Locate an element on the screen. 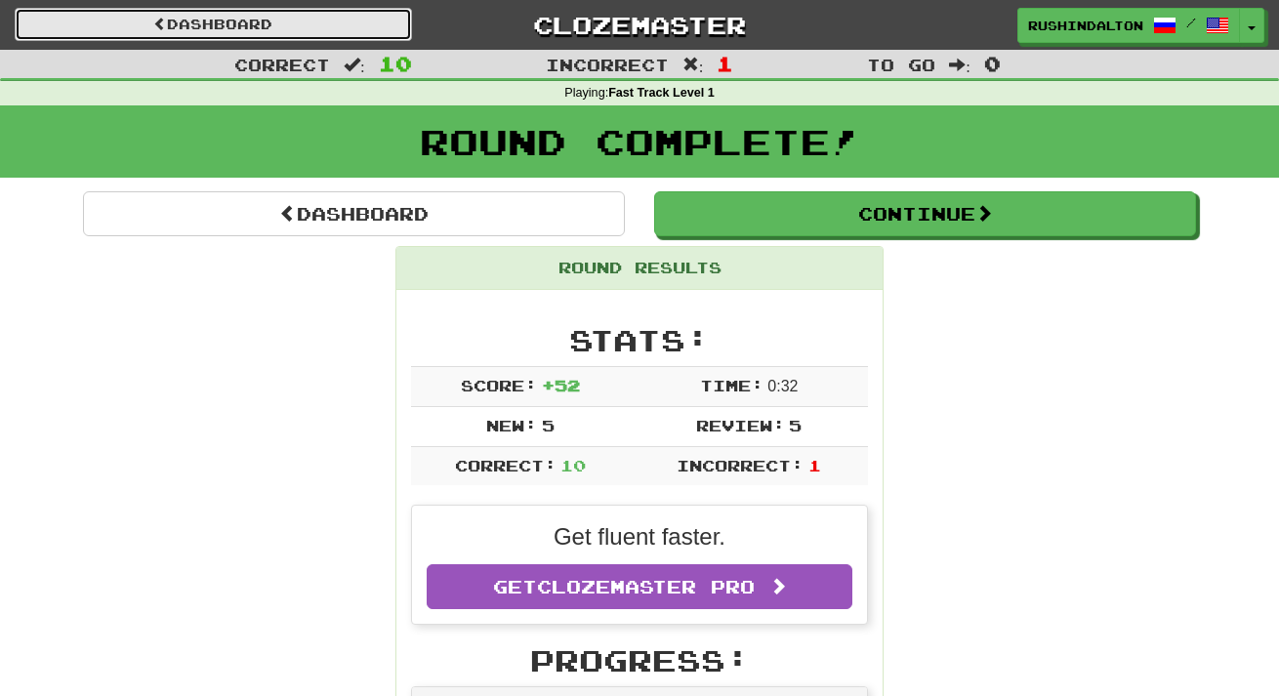 This screenshot has width=1279, height=696. span: Clozemaster Pro is located at coordinates (646, 587).